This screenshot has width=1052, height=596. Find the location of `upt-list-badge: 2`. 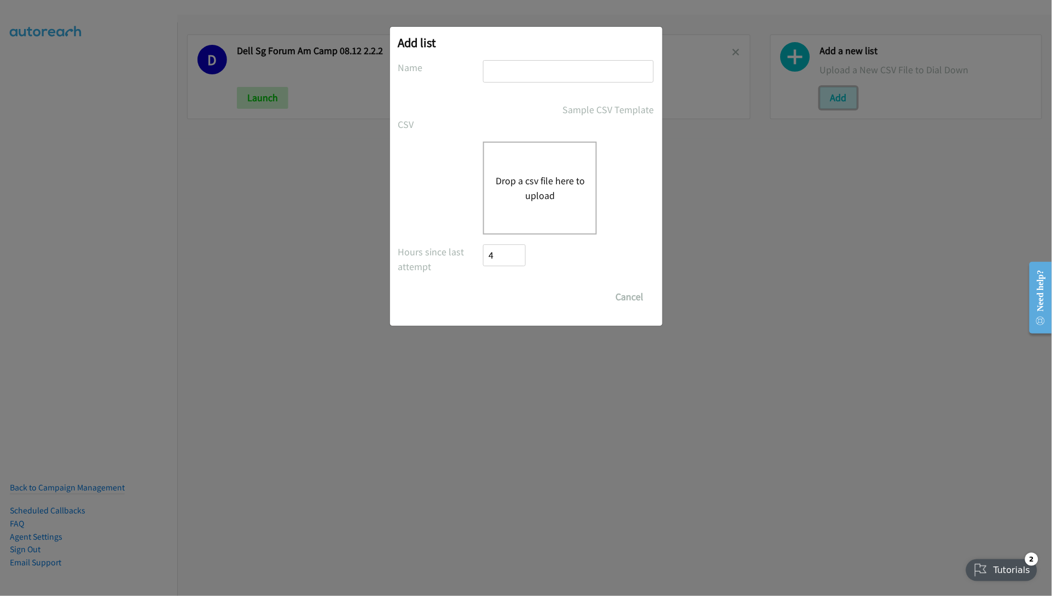

upt-list-badge: 2 is located at coordinates (72, 11).